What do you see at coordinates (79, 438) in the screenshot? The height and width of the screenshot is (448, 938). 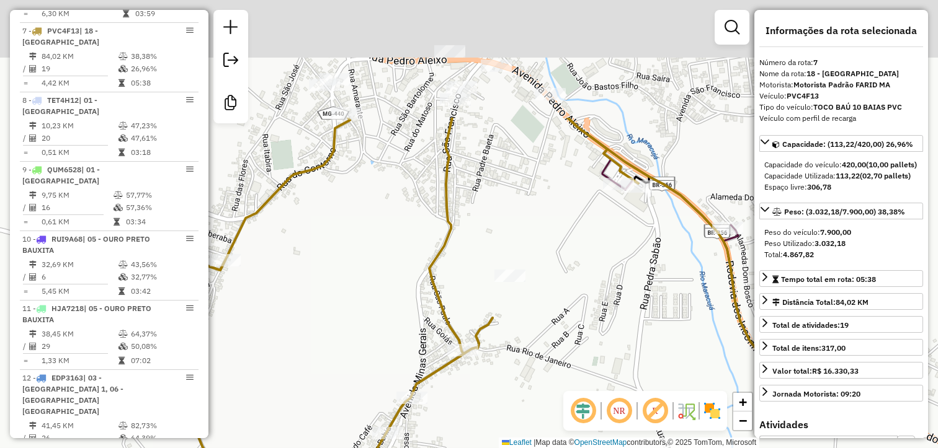 I see `td: 26` at bounding box center [79, 438].